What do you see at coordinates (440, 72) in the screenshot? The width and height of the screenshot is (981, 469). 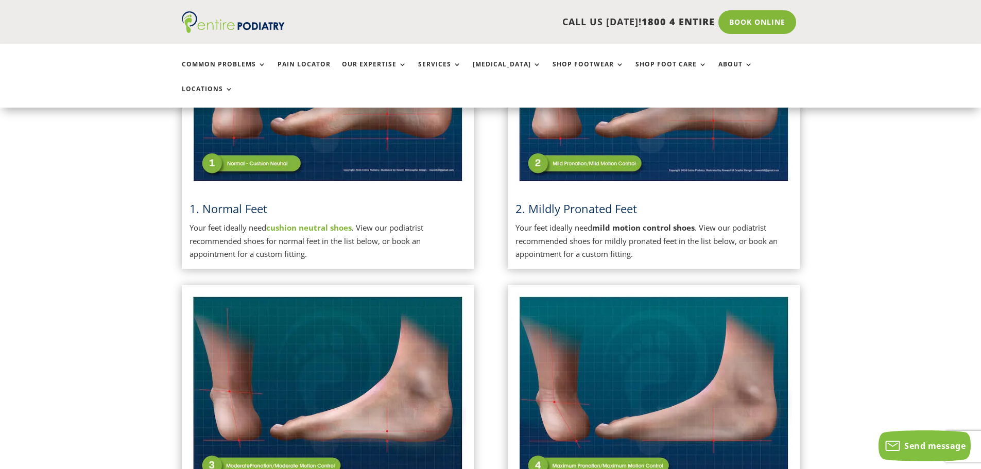 I see `a: Services` at bounding box center [440, 72].